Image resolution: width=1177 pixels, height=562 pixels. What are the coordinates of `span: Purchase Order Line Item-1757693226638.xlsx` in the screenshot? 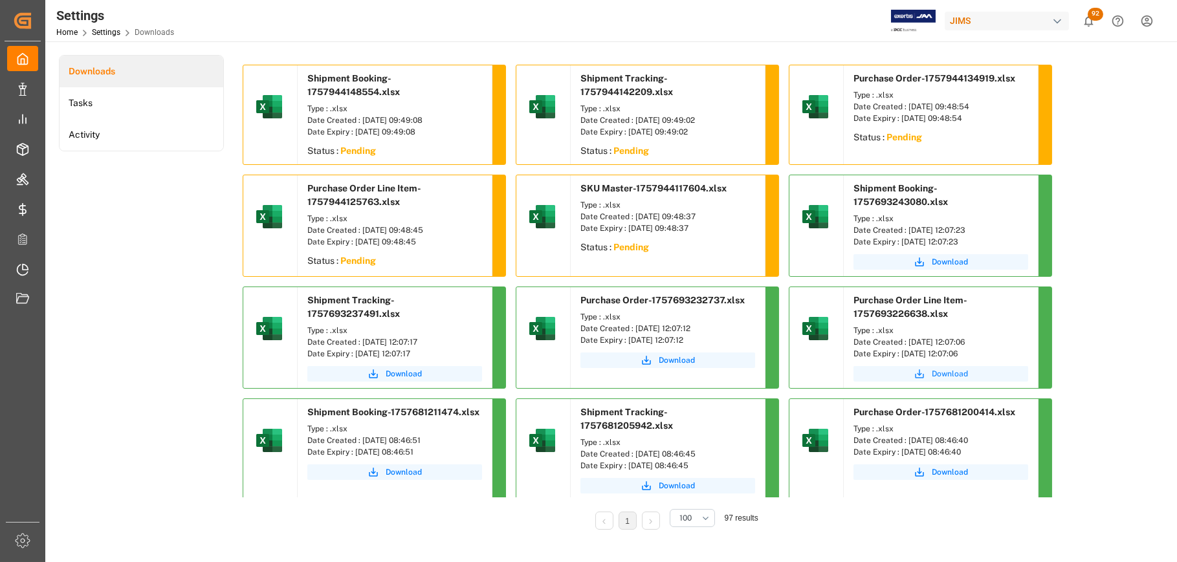 It's located at (910, 307).